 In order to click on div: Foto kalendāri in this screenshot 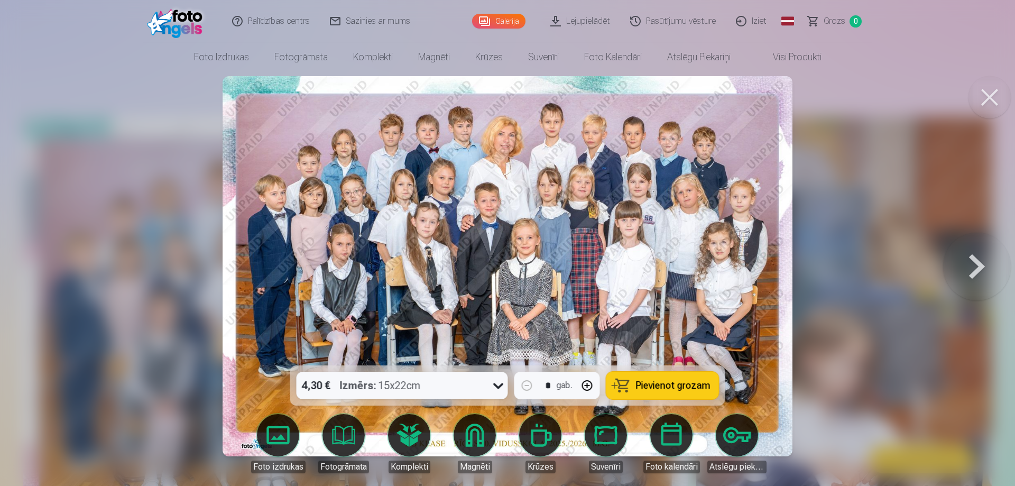, I will do `click(672, 467)`.